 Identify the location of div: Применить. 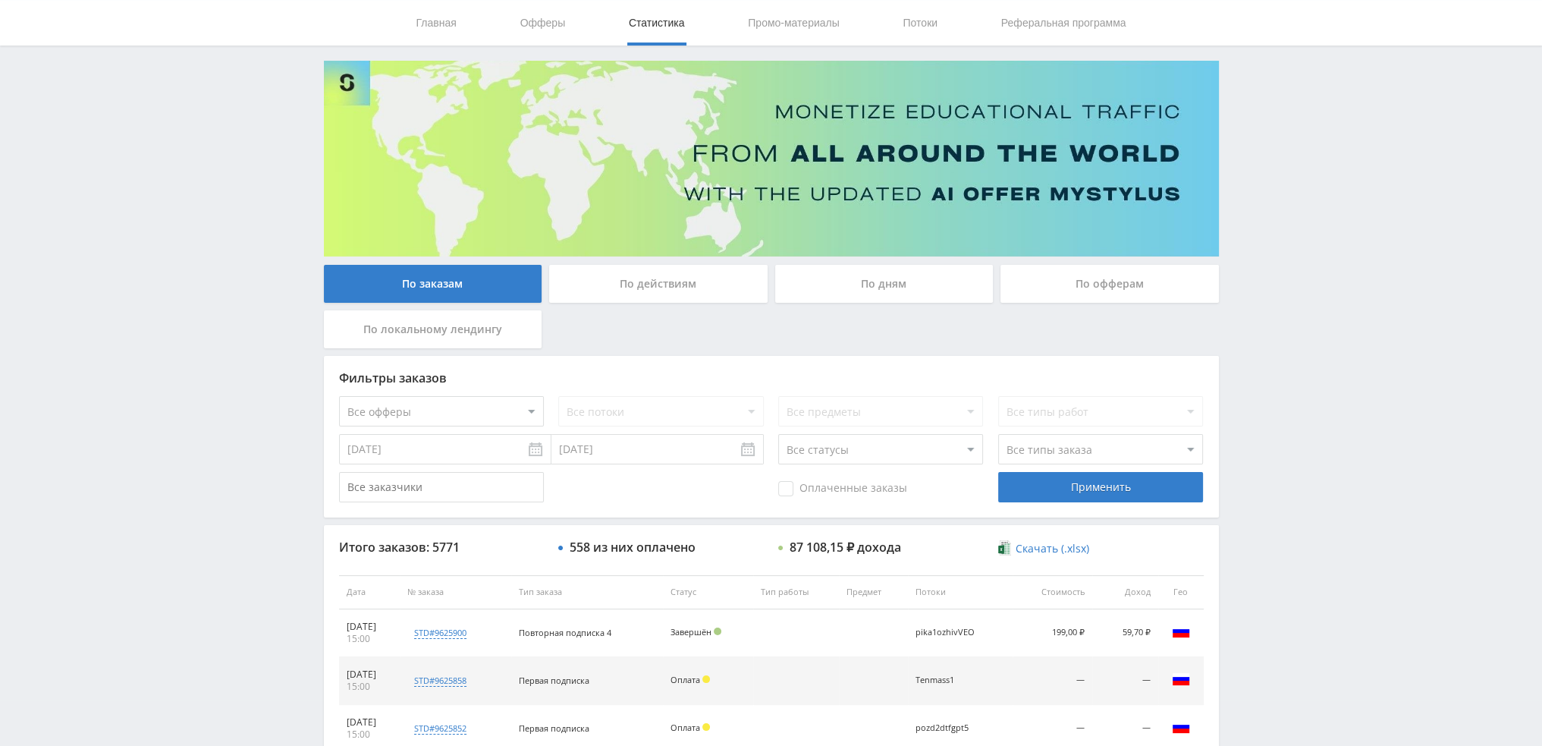
(1101, 487).